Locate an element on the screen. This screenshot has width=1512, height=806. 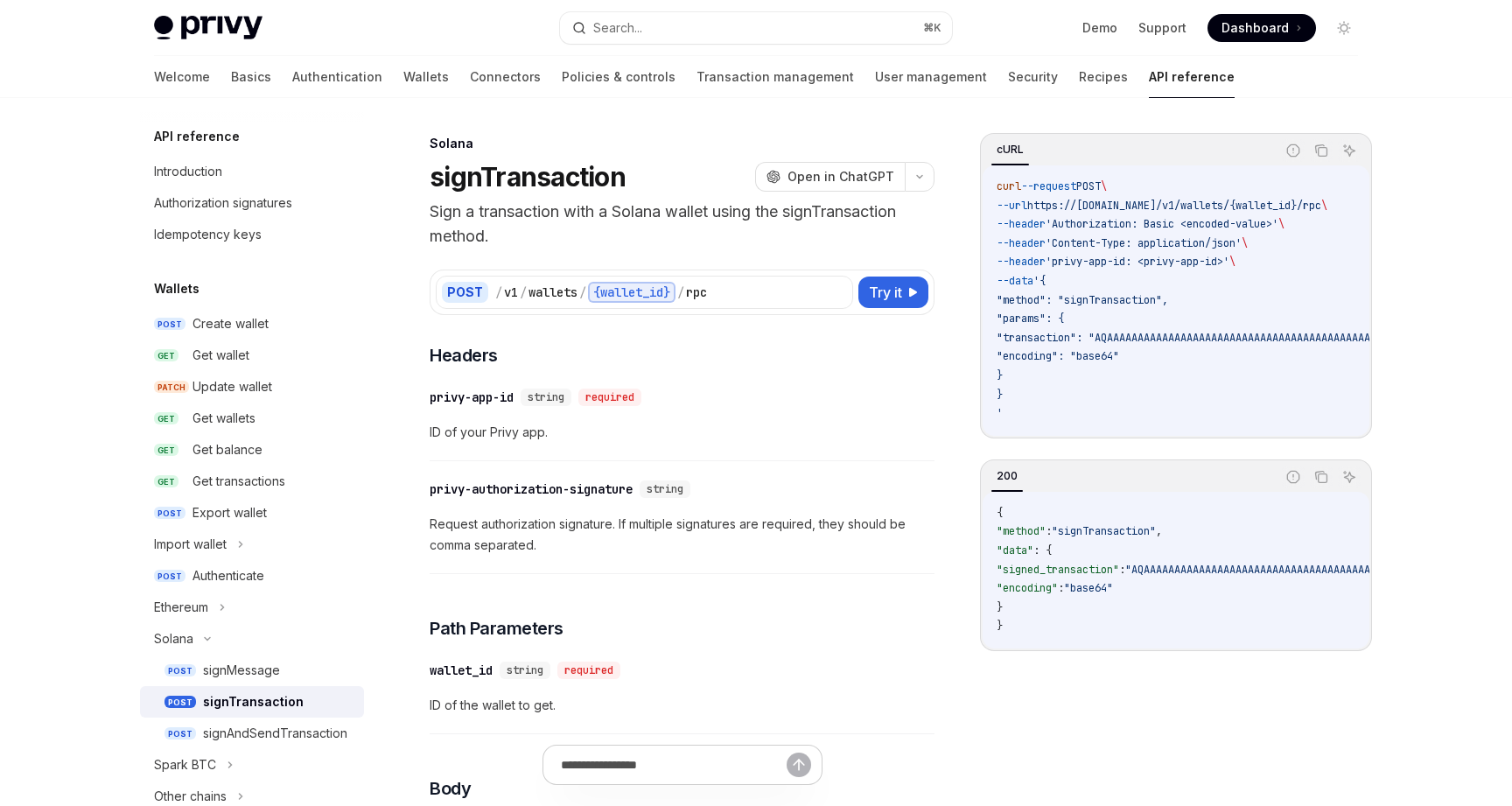
span: ID of the wallet to get. is located at coordinates (682, 705).